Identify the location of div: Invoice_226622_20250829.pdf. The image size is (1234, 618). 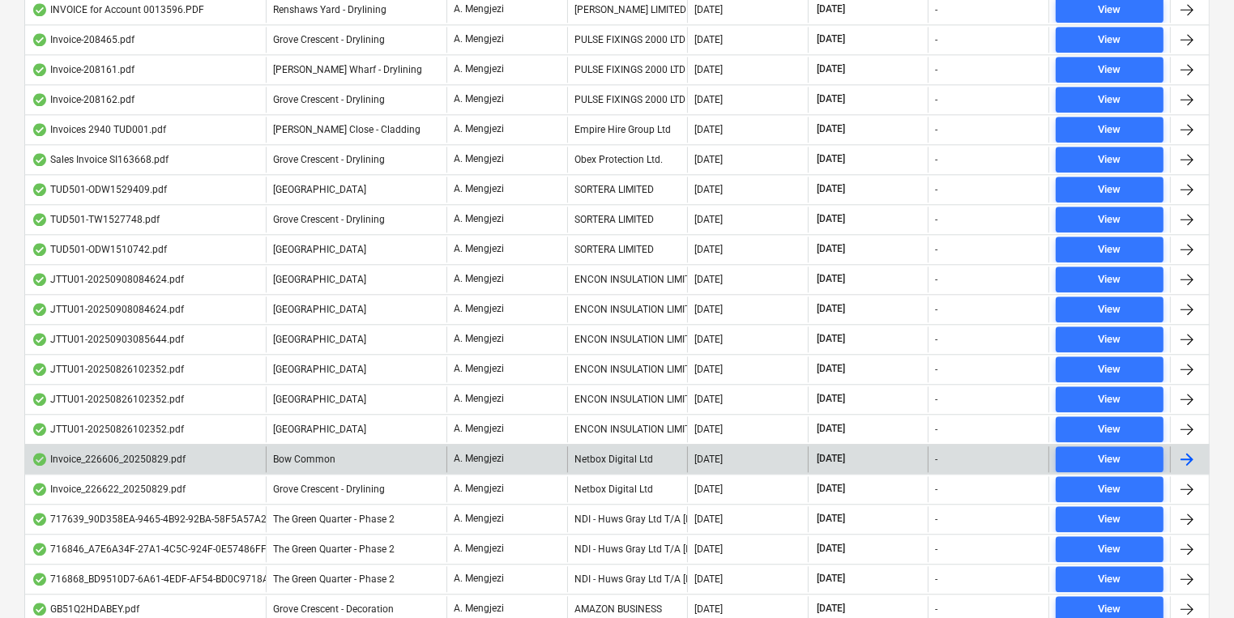
(109, 489).